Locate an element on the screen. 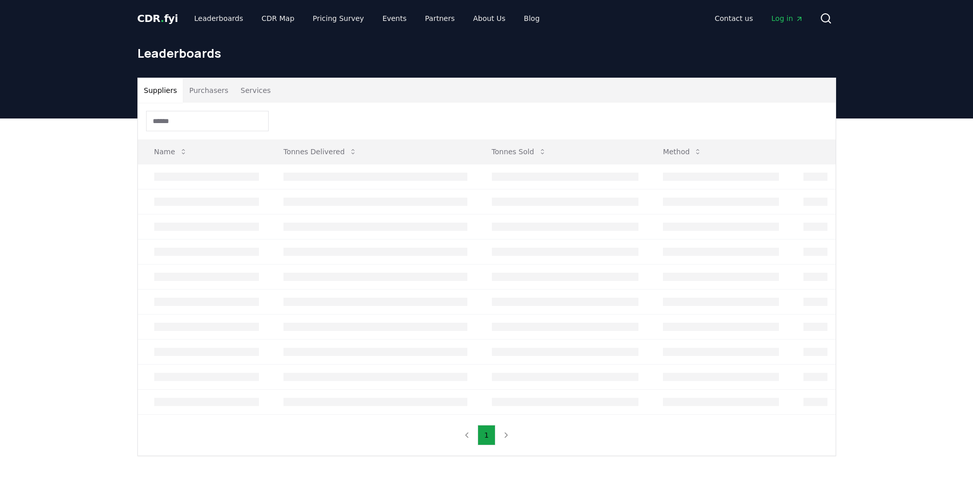 The image size is (973, 477). a: About Us is located at coordinates (489, 18).